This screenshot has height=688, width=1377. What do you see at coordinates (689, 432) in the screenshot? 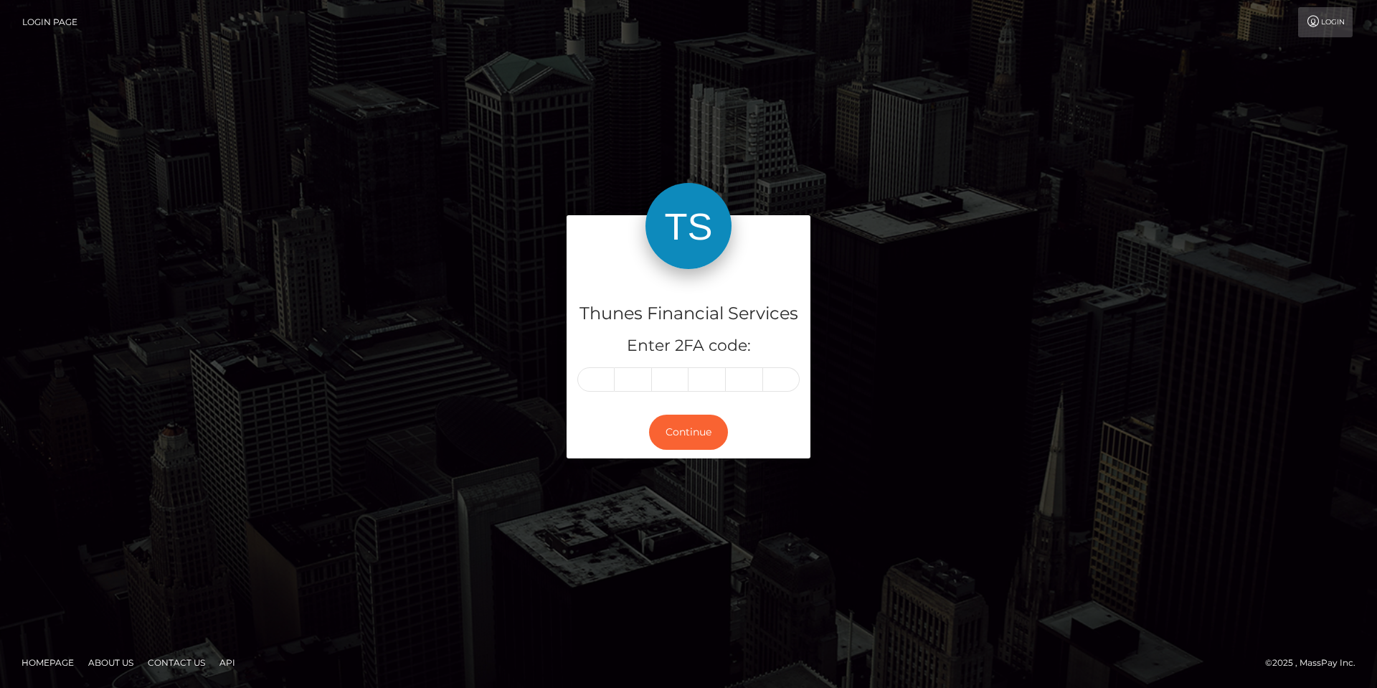
I see `button: Continue` at bounding box center [689, 432].